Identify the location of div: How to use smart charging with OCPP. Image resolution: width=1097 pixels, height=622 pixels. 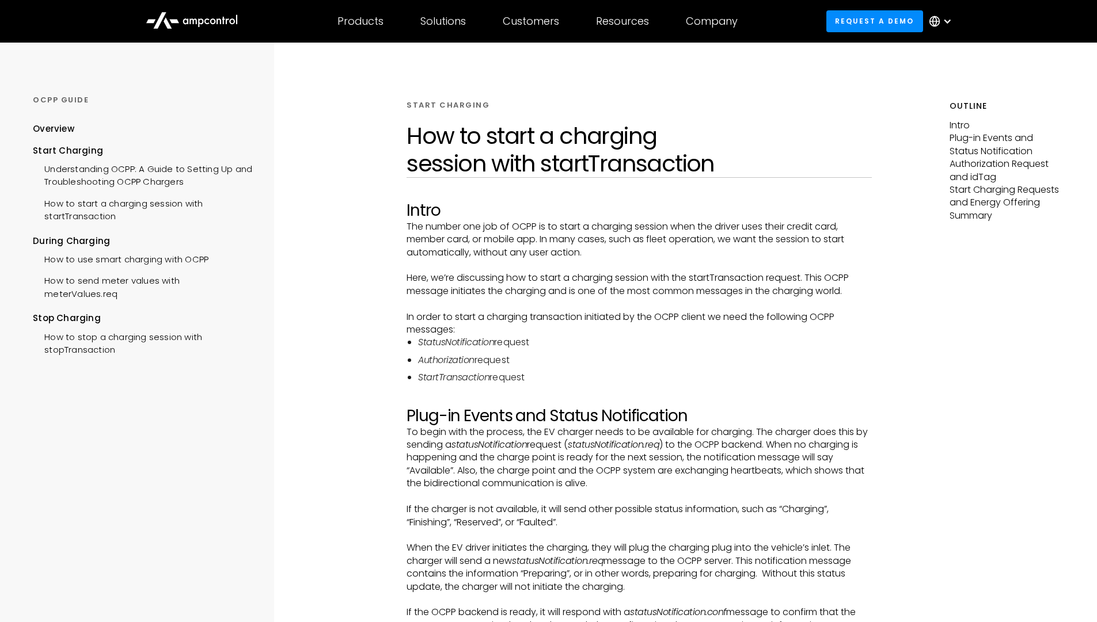
(120, 258).